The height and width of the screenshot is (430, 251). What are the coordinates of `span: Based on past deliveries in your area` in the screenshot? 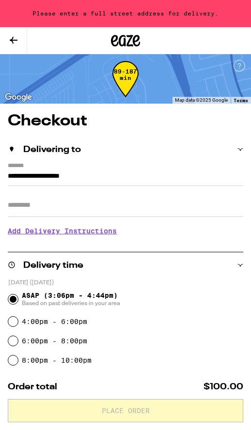 It's located at (71, 303).